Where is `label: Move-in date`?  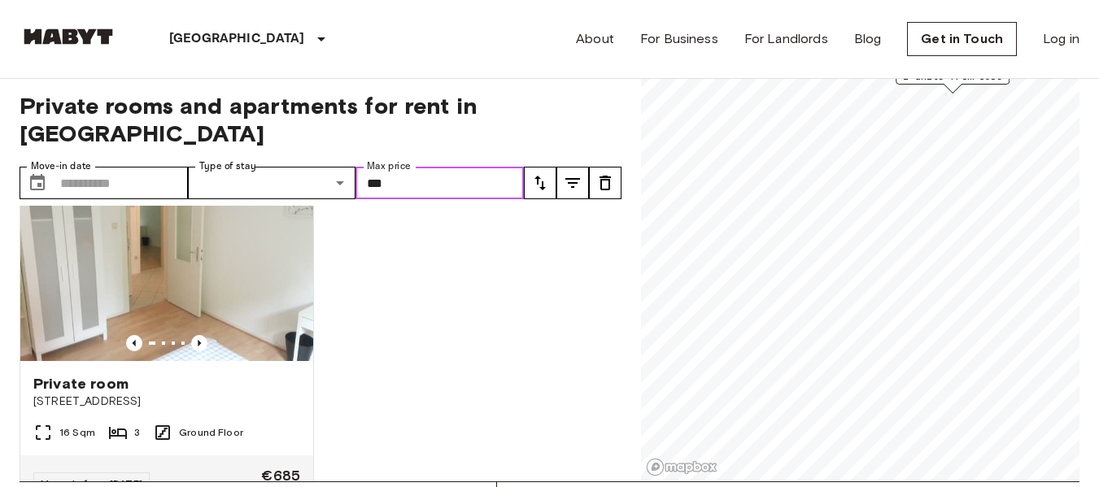
label: Move-in date is located at coordinates (61, 166).